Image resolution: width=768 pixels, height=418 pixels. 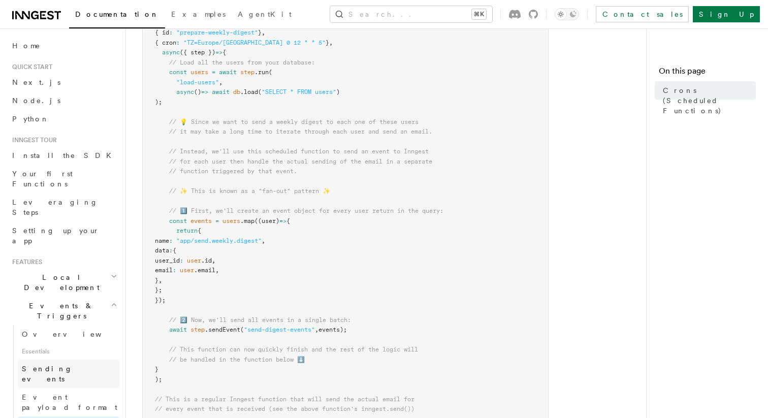 I want to click on span: user_id, so click(x=167, y=260).